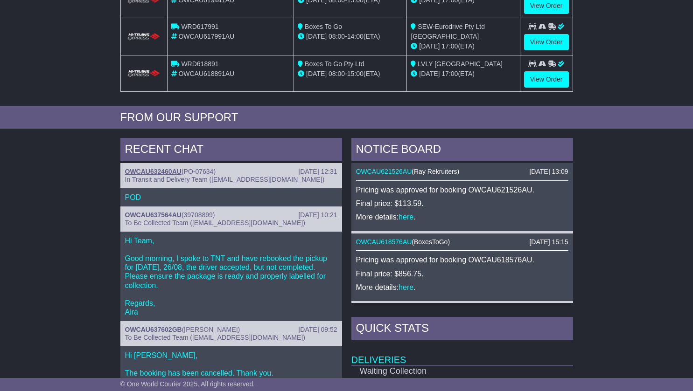 Image resolution: width=693 pixels, height=391 pixels. I want to click on span: Boxes To Go, so click(323, 27).